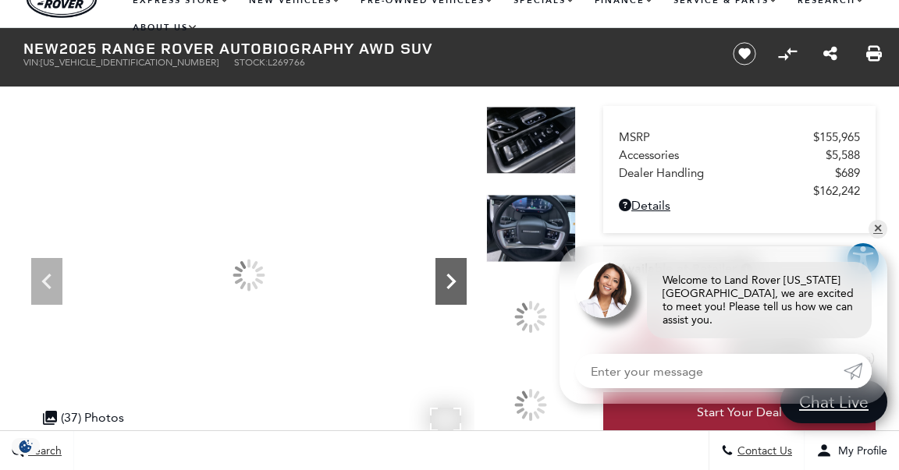 This screenshot has width=899, height=470. What do you see at coordinates (286, 62) in the screenshot?
I see `span: L269766` at bounding box center [286, 62].